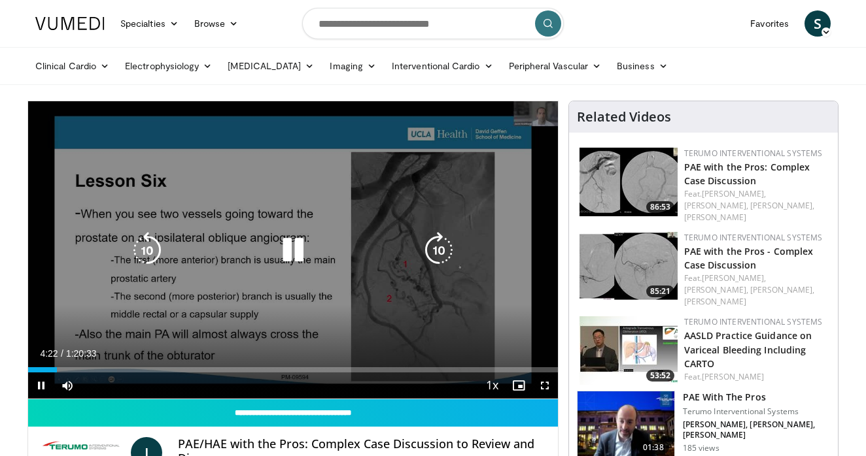 This screenshot has height=456, width=866. What do you see at coordinates (41, 386) in the screenshot?
I see `button: Pause` at bounding box center [41, 386].